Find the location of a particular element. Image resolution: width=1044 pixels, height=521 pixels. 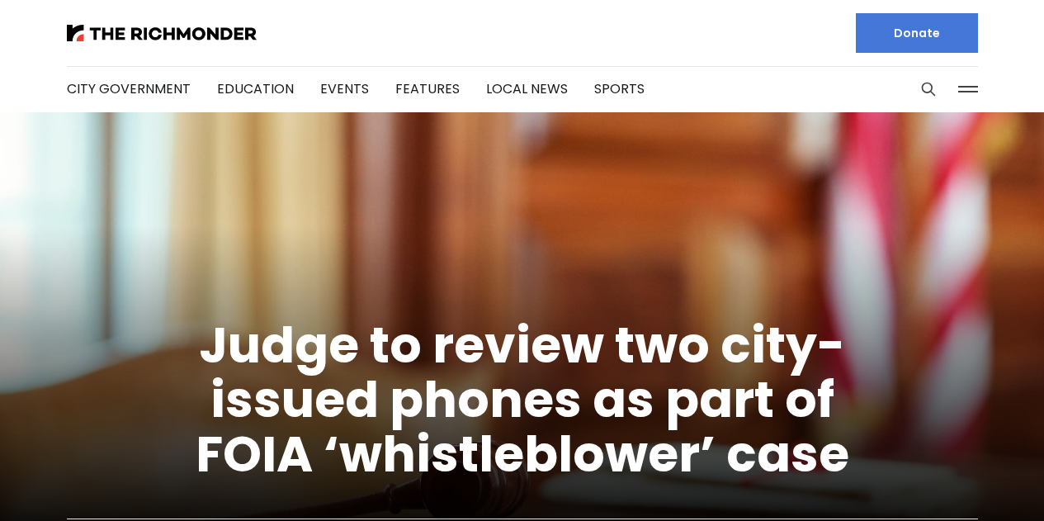

a: City Government is located at coordinates (129, 88).